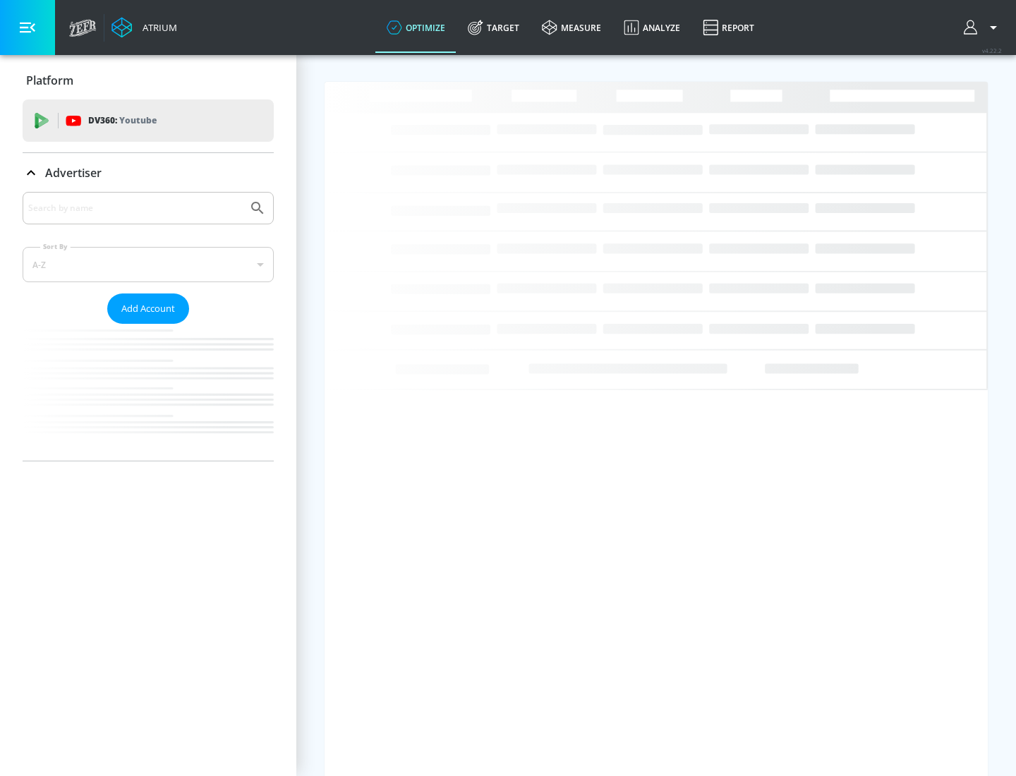  What do you see at coordinates (148, 265) in the screenshot?
I see `div: A-Z` at bounding box center [148, 265].